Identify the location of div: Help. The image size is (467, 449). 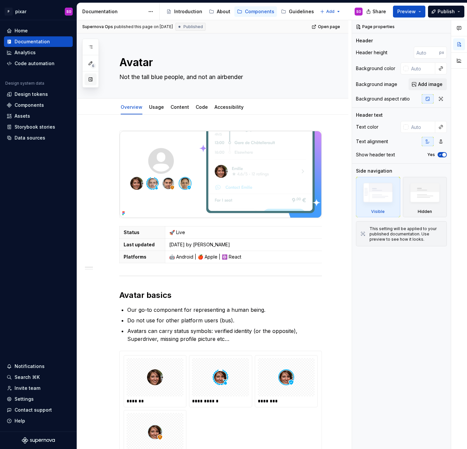
(20, 420).